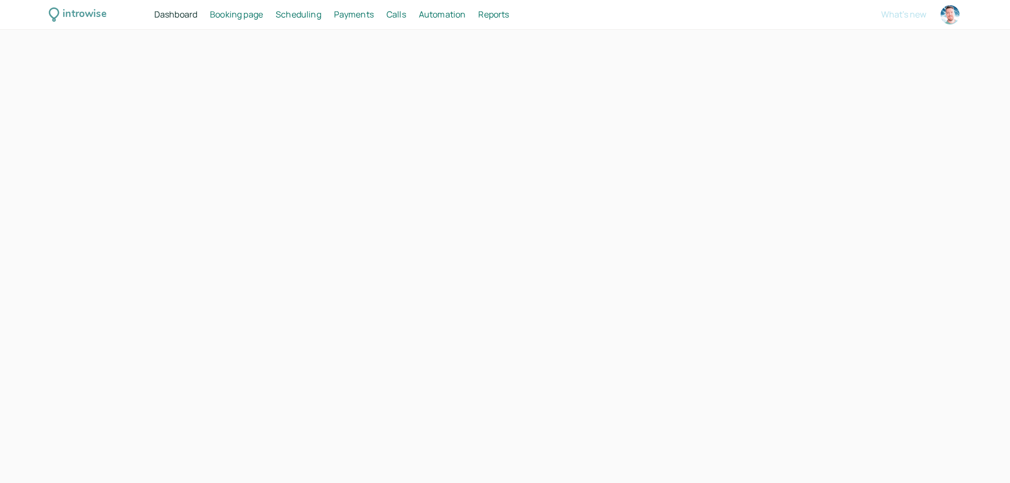 Image resolution: width=1010 pixels, height=483 pixels. Describe the element at coordinates (175, 14) in the screenshot. I see `span: Dashboard` at that location.